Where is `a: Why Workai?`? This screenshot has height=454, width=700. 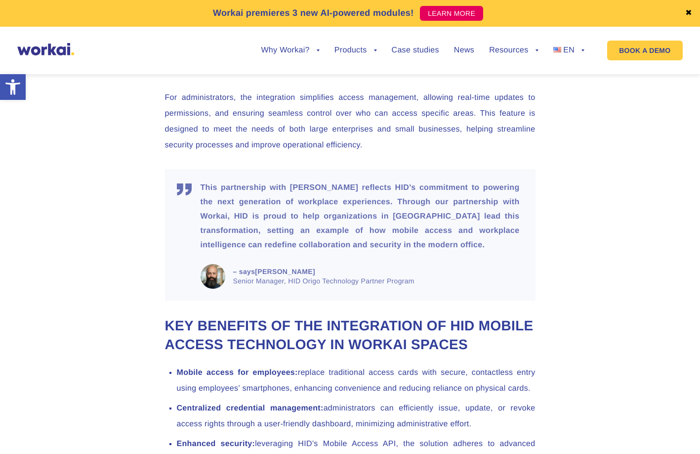 a: Why Workai? is located at coordinates (290, 50).